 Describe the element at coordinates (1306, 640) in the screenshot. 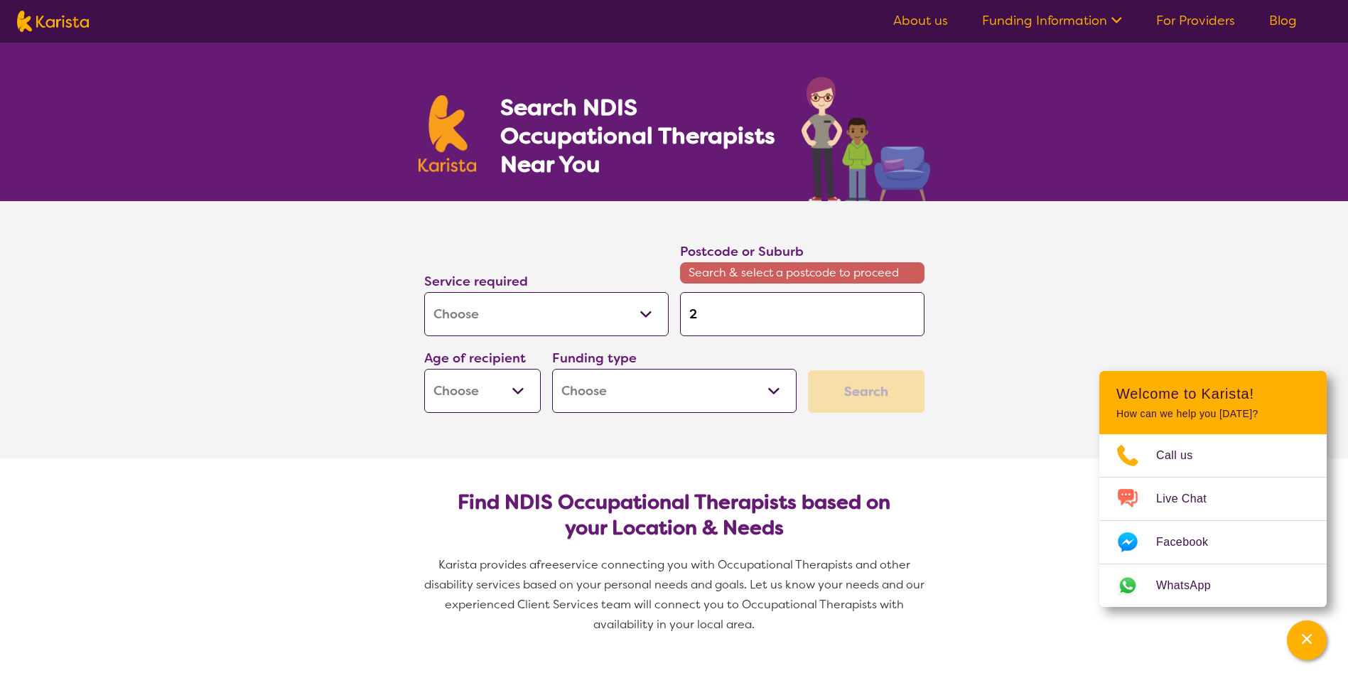

I see `button: Channel Menu` at that location.